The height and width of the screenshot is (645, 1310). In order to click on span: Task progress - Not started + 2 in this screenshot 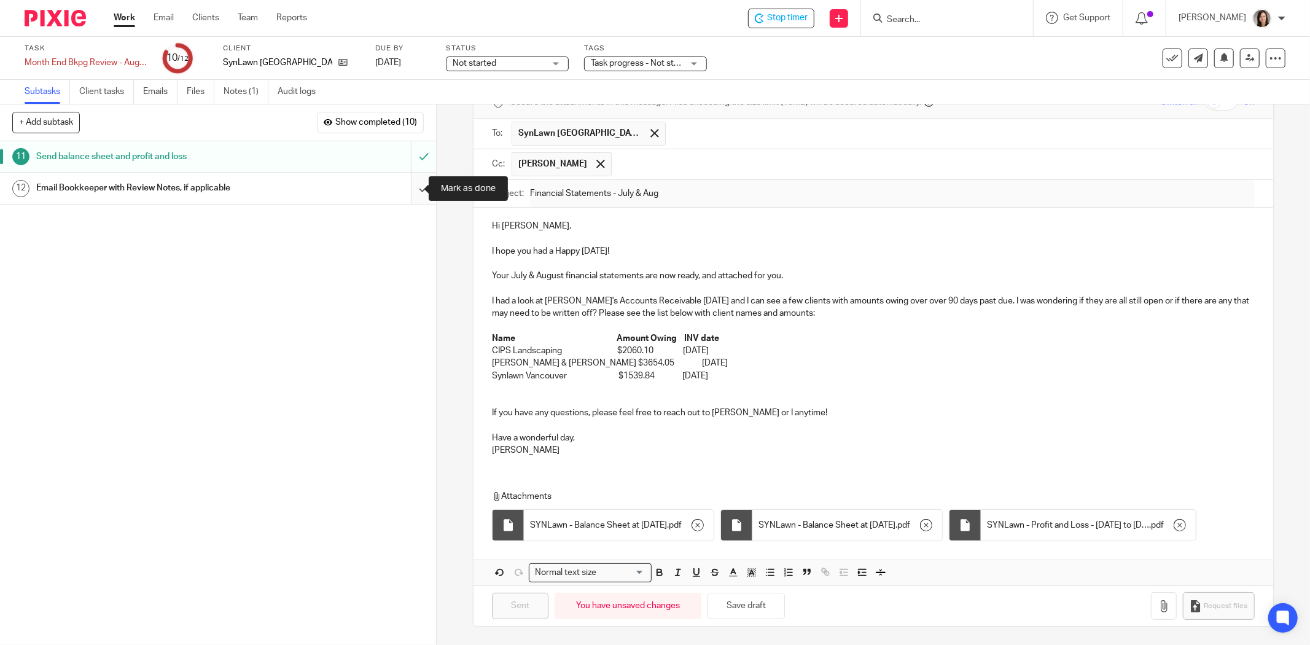, I will do `click(649, 63)`.